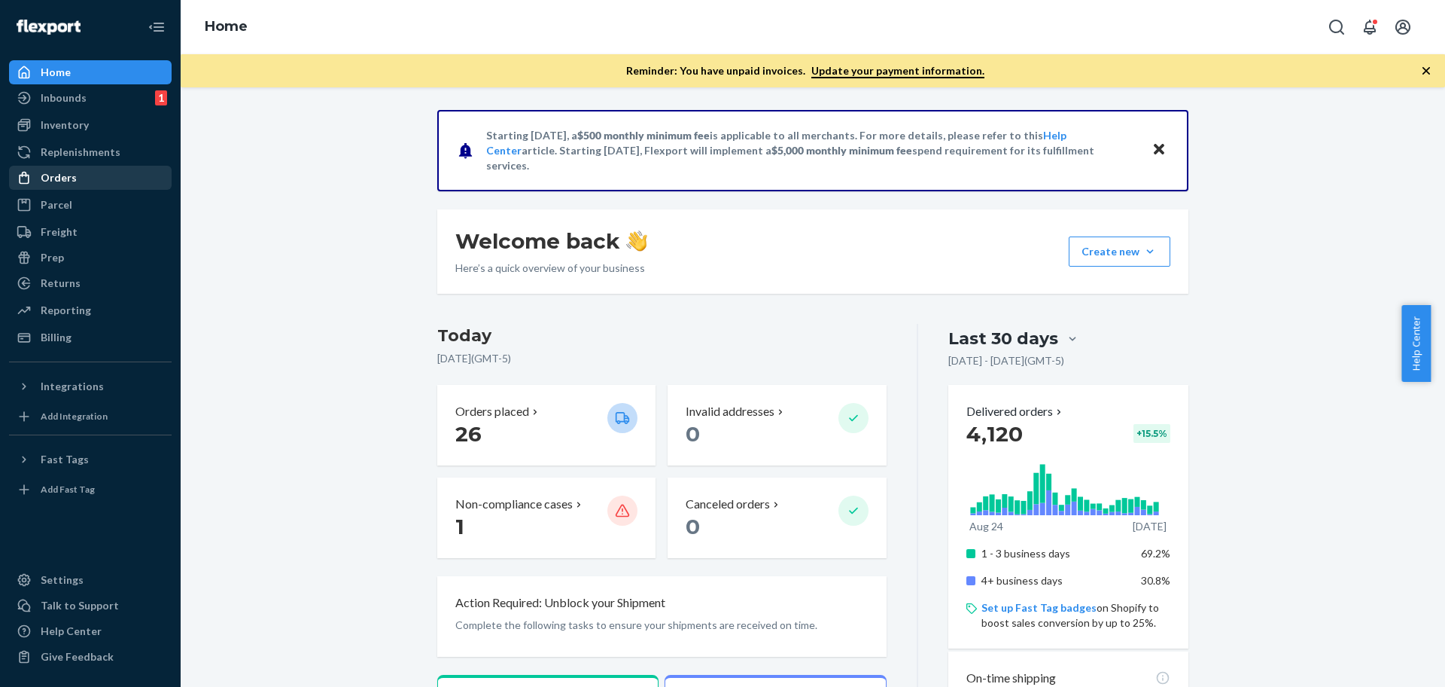 The image size is (1445, 687). I want to click on ol: breadcrumbs, so click(226, 27).